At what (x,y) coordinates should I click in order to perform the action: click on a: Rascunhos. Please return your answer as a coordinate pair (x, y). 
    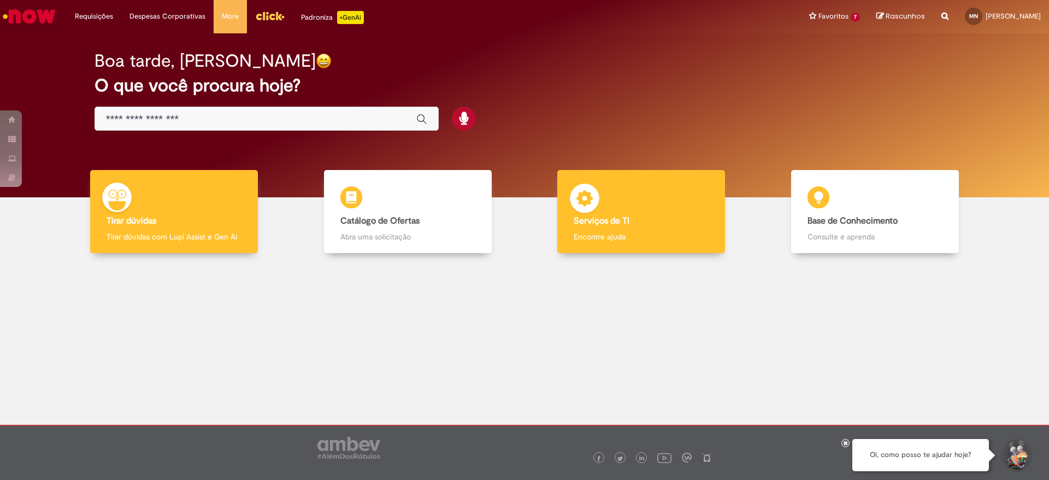
    Looking at the image, I should click on (901, 16).